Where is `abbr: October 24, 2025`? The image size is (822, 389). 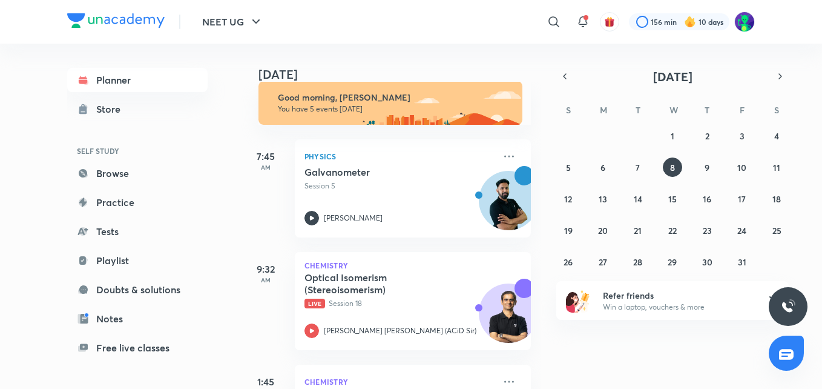 abbr: October 24, 2025 is located at coordinates (742, 230).